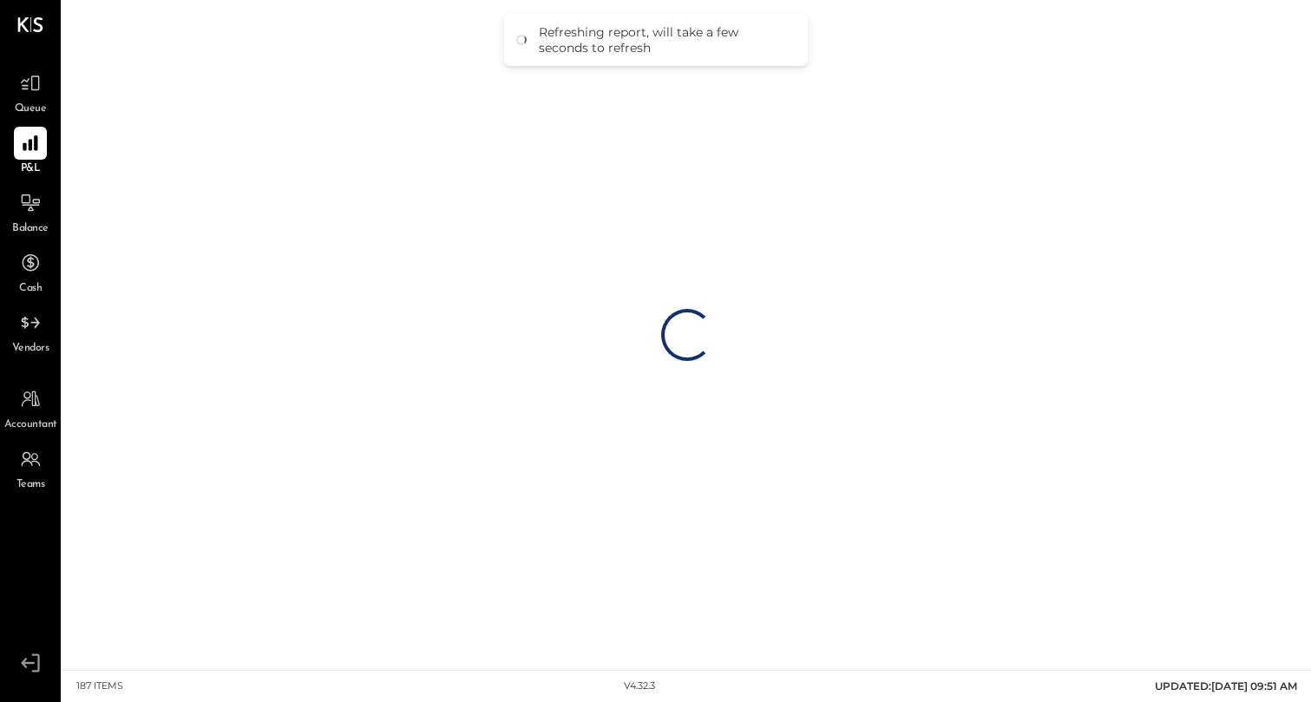 This screenshot has width=1311, height=702. I want to click on a: Vendors, so click(30, 331).